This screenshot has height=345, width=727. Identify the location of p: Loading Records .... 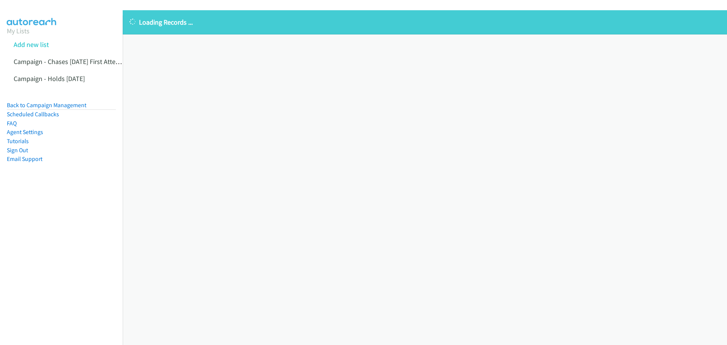
(425, 22).